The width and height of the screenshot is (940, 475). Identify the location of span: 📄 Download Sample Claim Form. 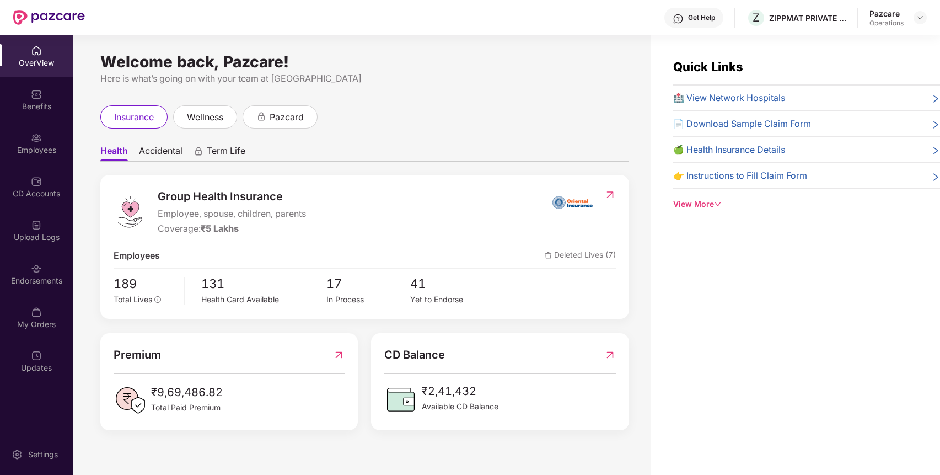
(742, 123).